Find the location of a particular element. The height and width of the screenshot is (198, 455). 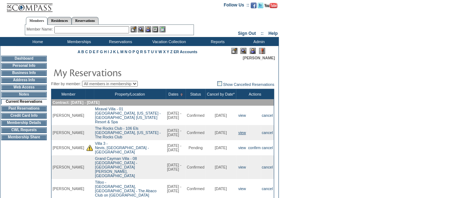

a: O is located at coordinates (130, 52).